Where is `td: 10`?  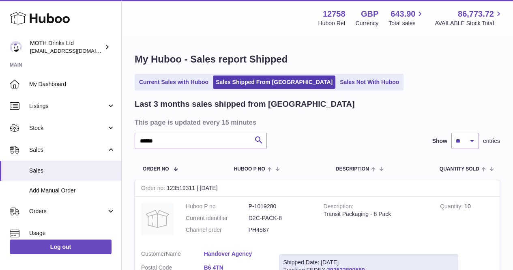 td: 10 is located at coordinates (466, 220).